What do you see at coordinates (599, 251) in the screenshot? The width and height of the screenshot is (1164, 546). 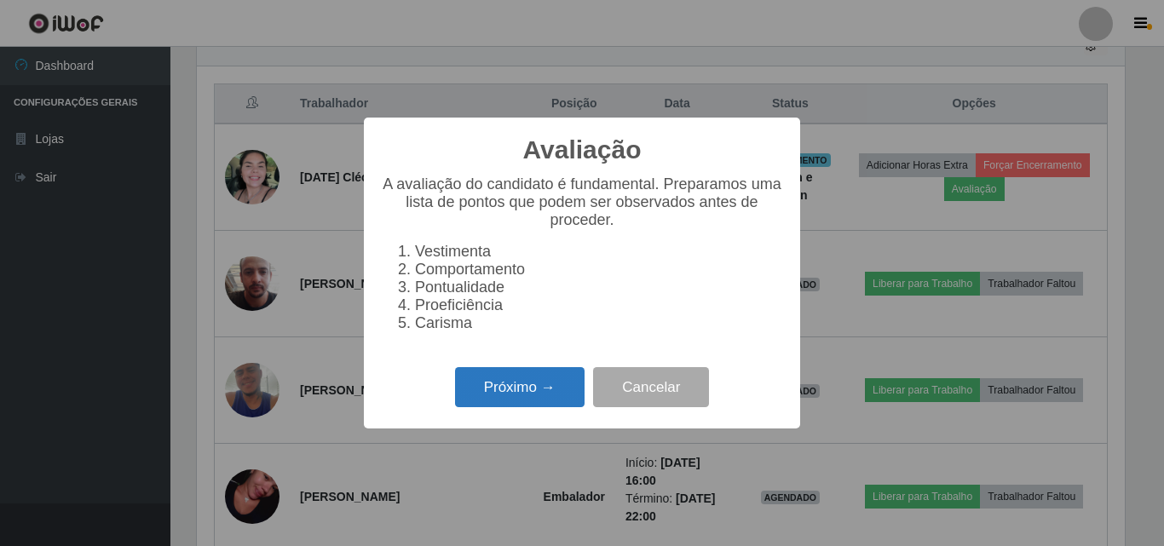 I see `li: Vestimenta` at bounding box center [599, 251].